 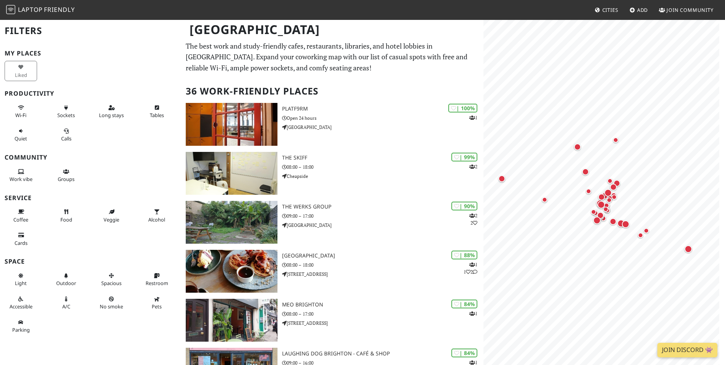 I want to click on button: Parking, so click(x=21, y=326).